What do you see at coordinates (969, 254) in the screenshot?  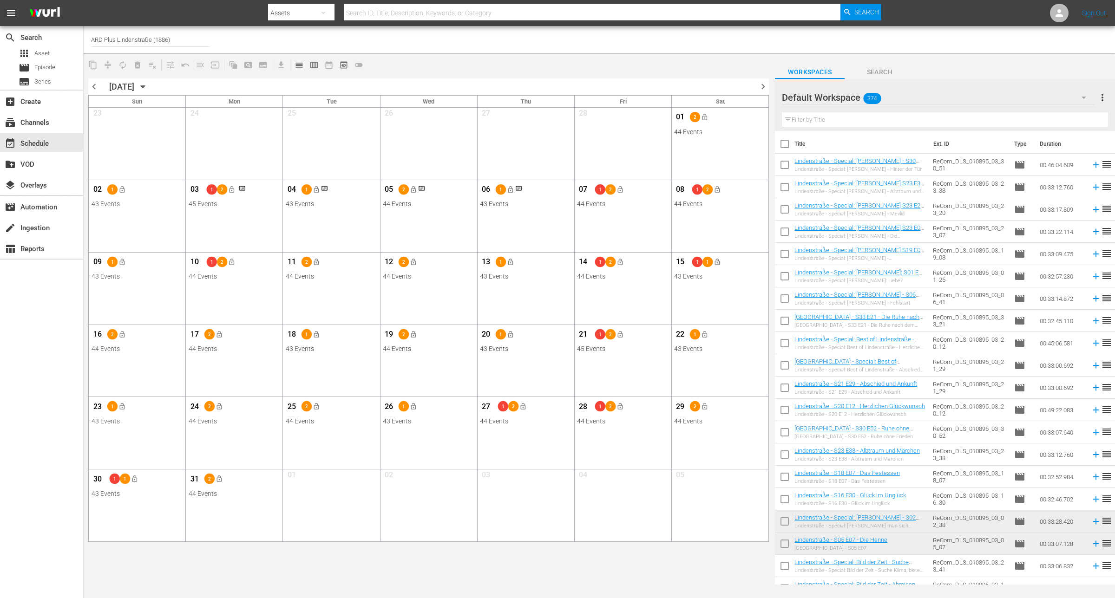 I see `td: ReCom_DLS_010895_03_19_08` at bounding box center [969, 254].